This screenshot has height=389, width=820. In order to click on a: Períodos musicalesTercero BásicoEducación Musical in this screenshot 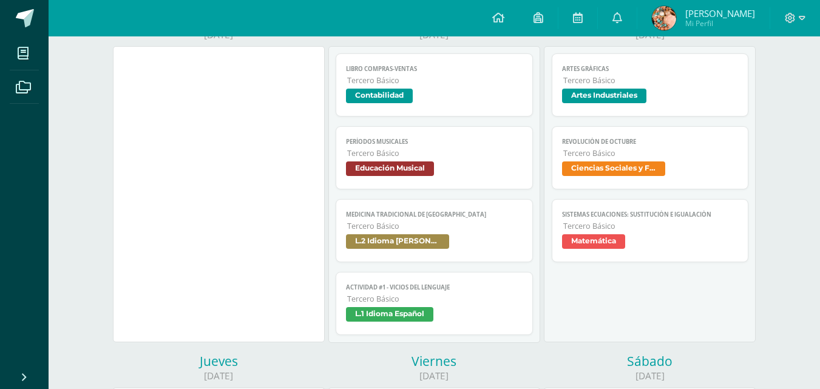, I will do `click(434, 158)`.